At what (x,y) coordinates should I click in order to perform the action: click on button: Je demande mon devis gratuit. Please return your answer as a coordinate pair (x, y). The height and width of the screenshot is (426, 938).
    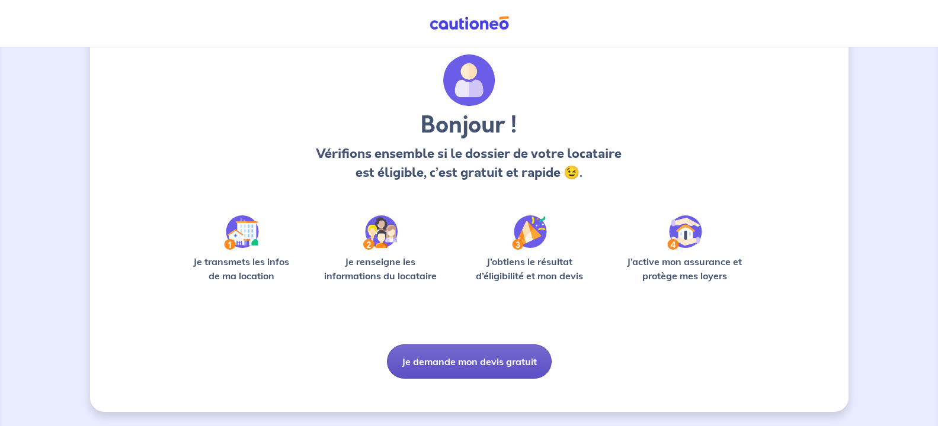
    Looking at the image, I should click on (469, 362).